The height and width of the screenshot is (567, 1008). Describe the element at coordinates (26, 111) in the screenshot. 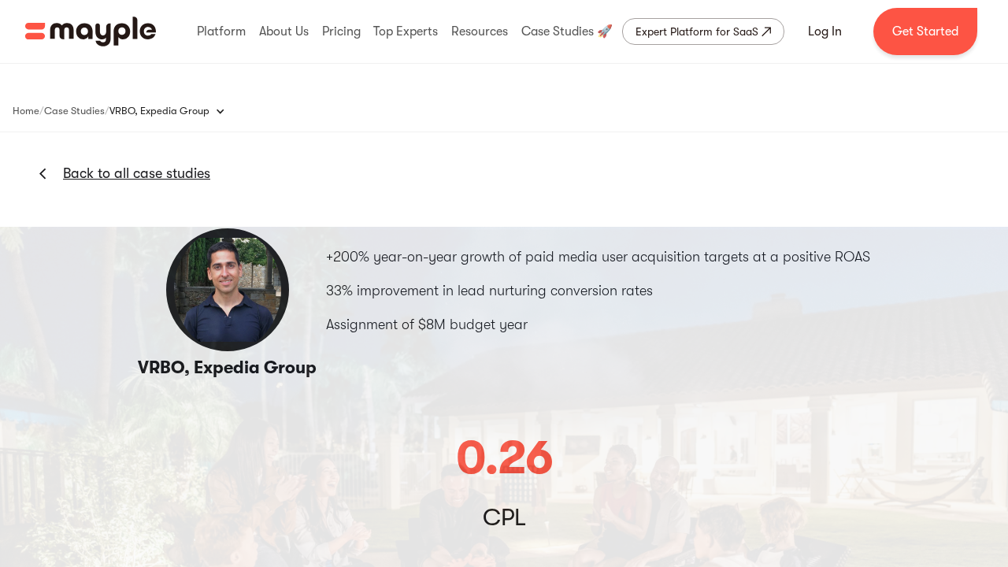

I see `a: Home` at that location.